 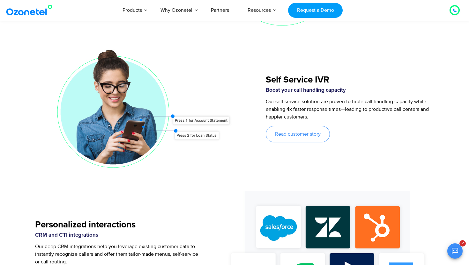 I want to click on h6: CRM and CTI integrations, so click(x=119, y=235).